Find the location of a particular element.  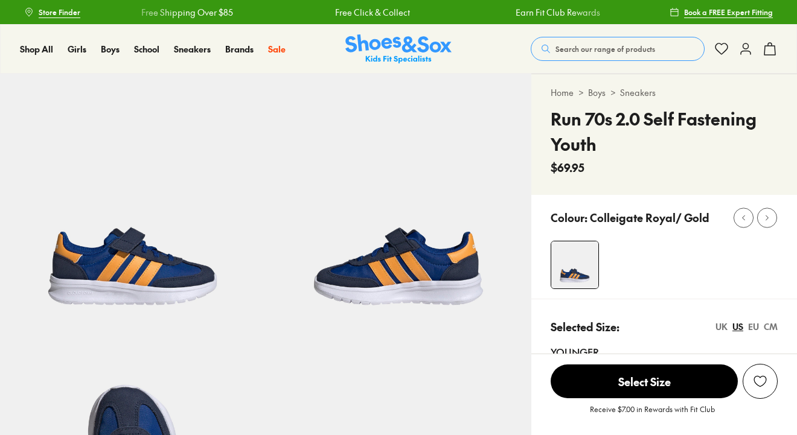

div: CM is located at coordinates (771, 327).